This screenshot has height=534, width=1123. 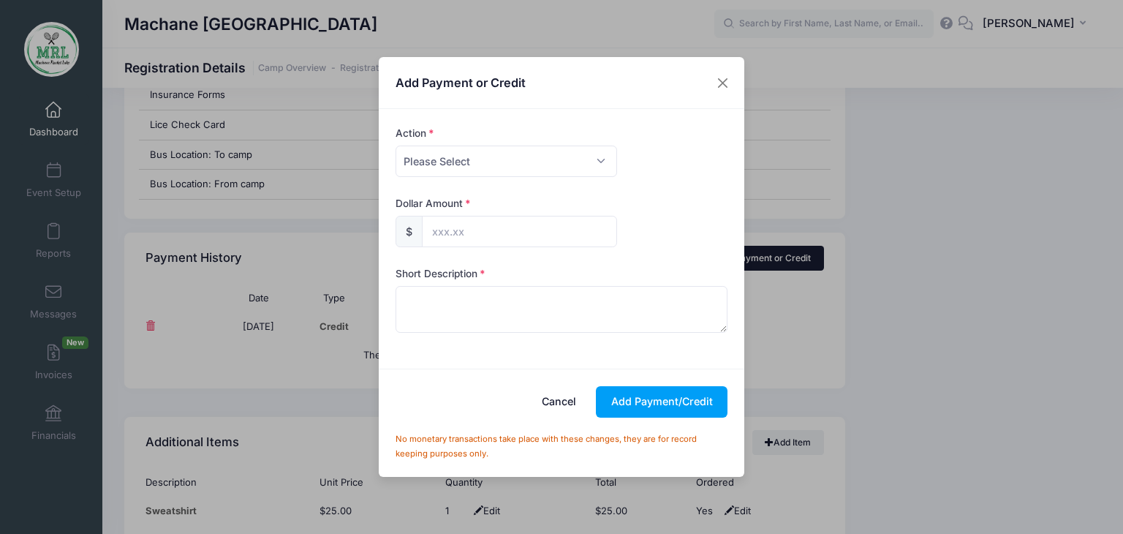 I want to click on label: Short Description, so click(x=440, y=273).